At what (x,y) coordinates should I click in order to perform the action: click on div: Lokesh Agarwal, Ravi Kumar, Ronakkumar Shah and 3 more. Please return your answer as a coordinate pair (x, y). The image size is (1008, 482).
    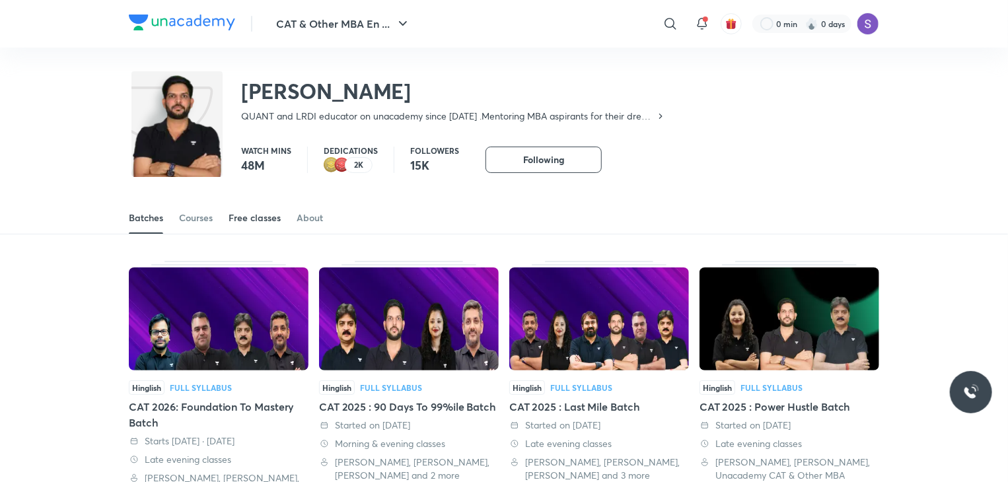
    Looking at the image, I should click on (599, 469).